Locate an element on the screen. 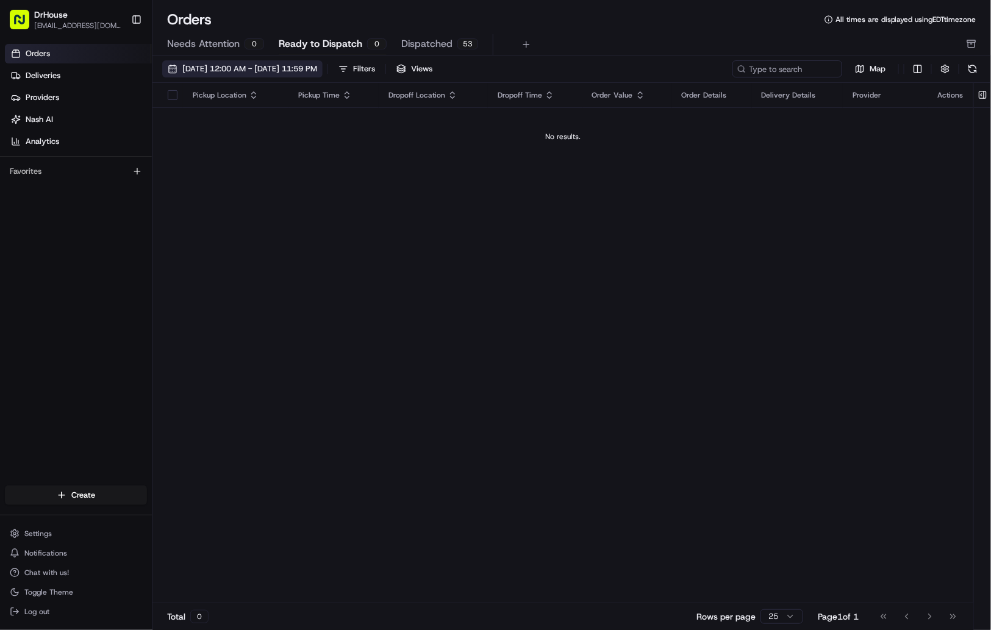  div: No results. is located at coordinates (563, 137).